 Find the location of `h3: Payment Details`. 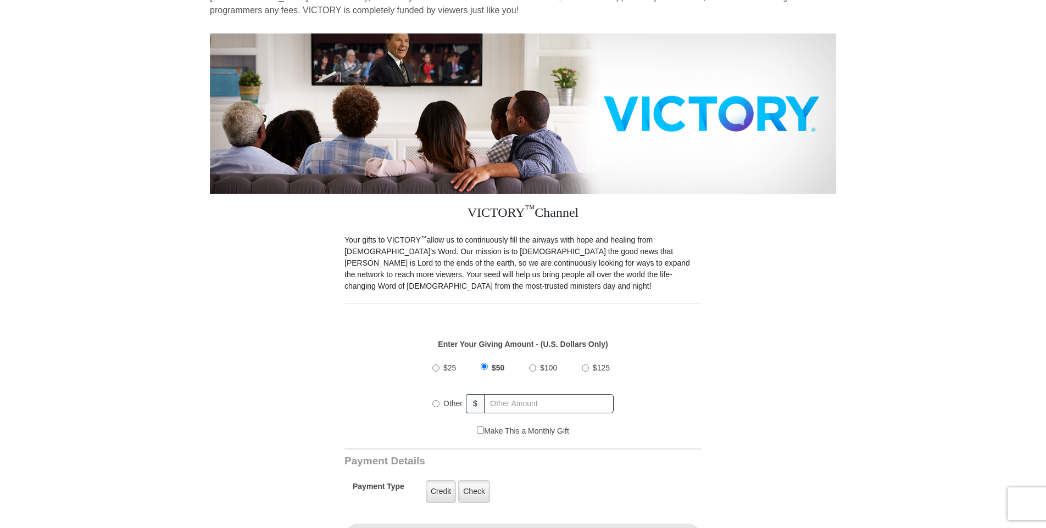

h3: Payment Details is located at coordinates (484, 461).